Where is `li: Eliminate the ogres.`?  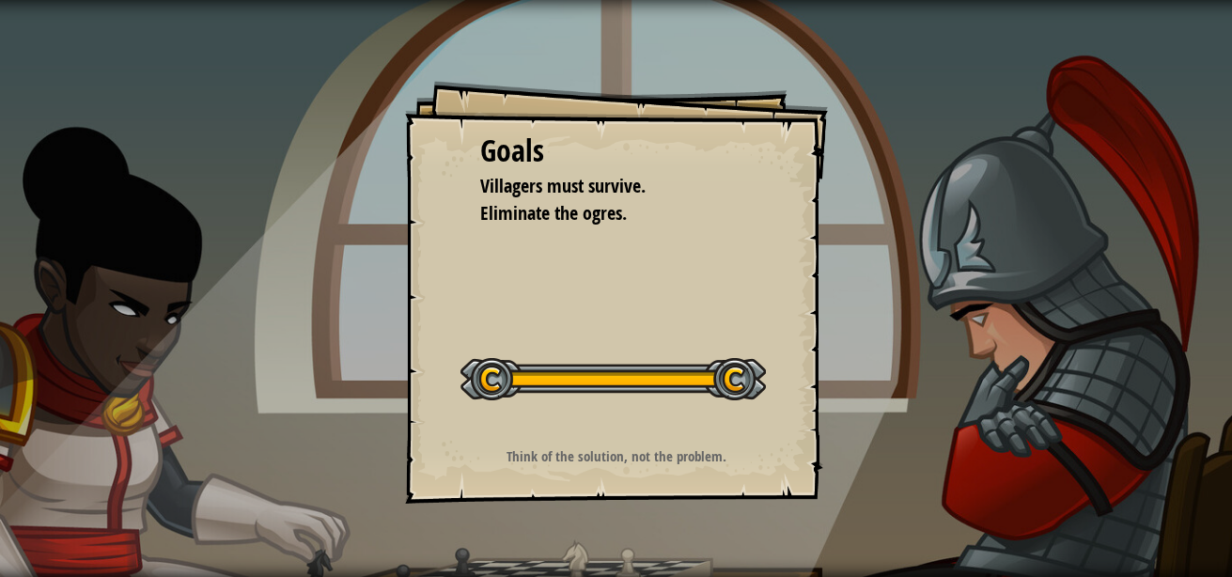 li: Eliminate the ogres. is located at coordinates (602, 213).